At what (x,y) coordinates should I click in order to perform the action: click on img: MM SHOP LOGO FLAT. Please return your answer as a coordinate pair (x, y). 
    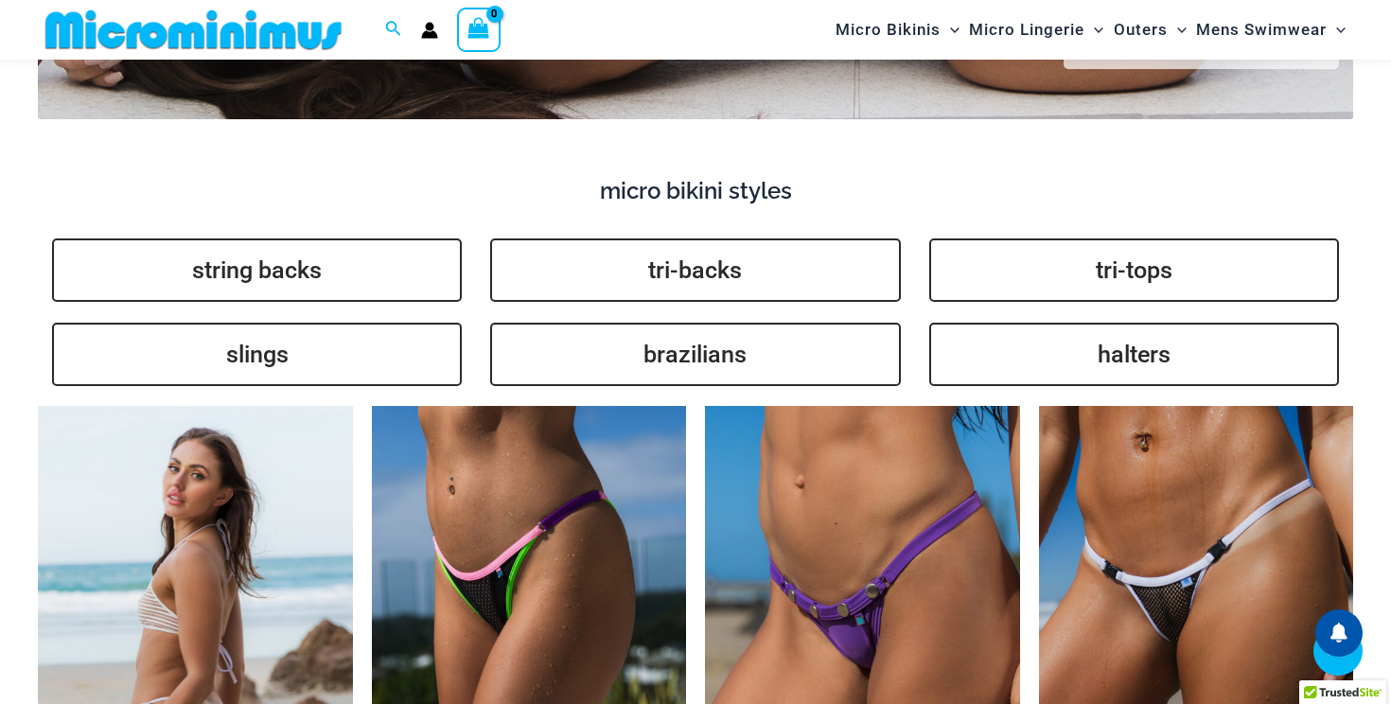
    Looking at the image, I should click on (193, 29).